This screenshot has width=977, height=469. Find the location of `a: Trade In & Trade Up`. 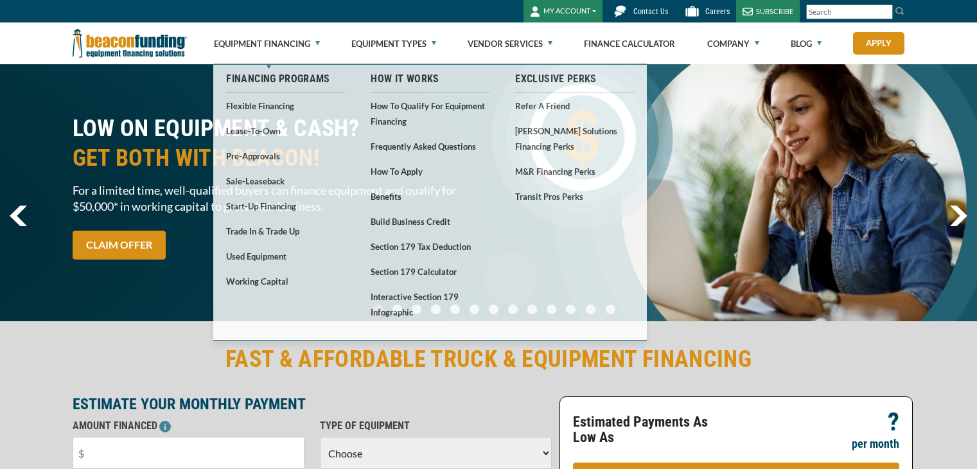

a: Trade In & Trade Up is located at coordinates (285, 231).